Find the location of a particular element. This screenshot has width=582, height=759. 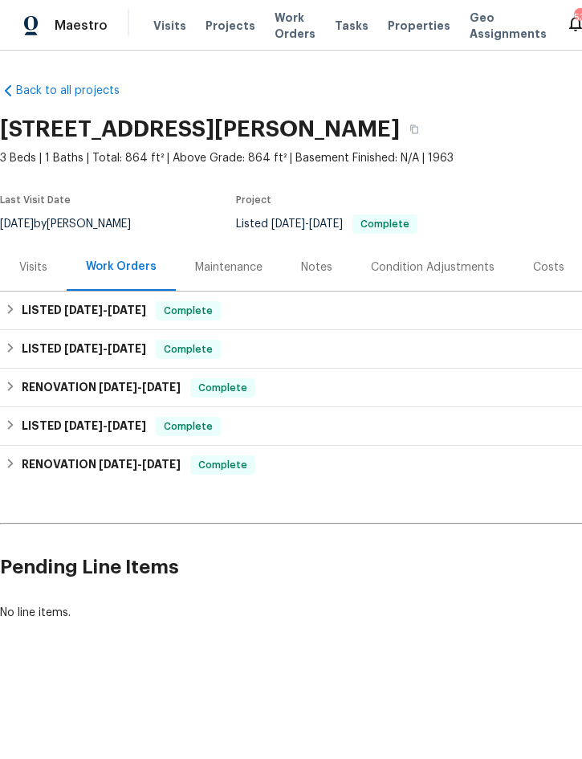

span: Projects is located at coordinates (230, 26).